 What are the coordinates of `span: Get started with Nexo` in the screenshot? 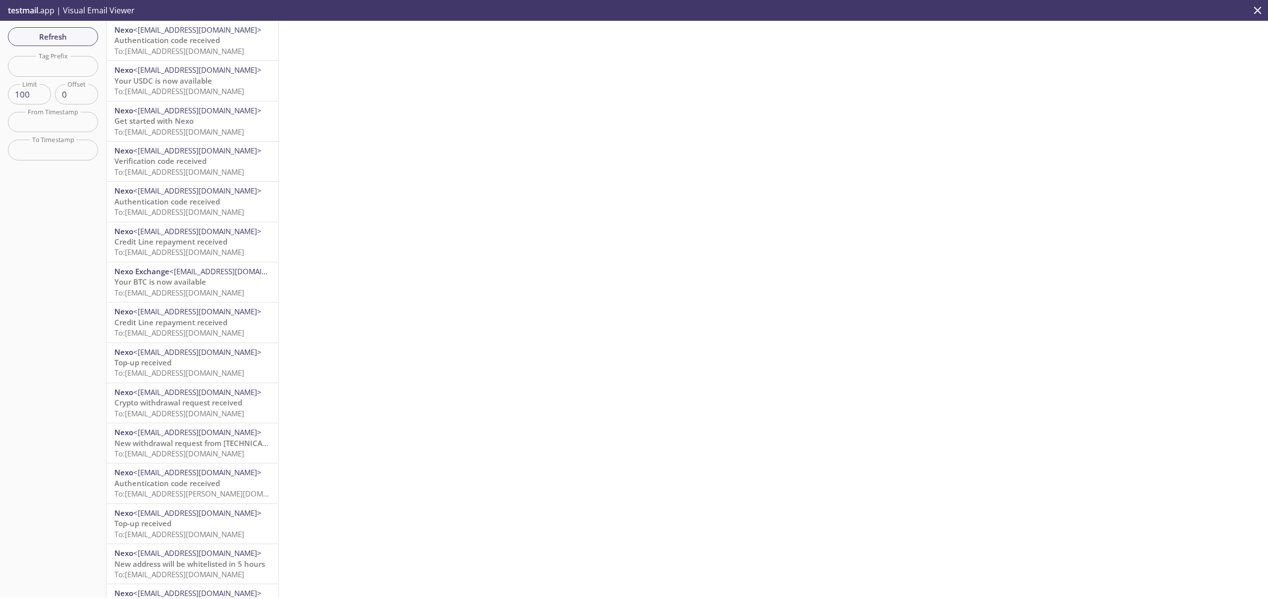 It's located at (154, 121).